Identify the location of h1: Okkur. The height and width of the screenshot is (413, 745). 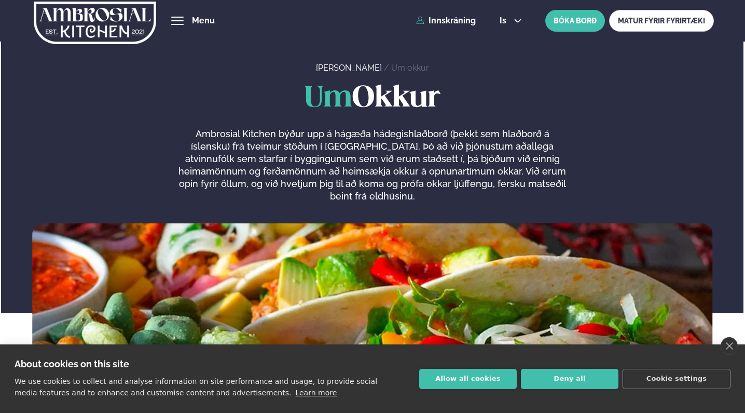
(372, 99).